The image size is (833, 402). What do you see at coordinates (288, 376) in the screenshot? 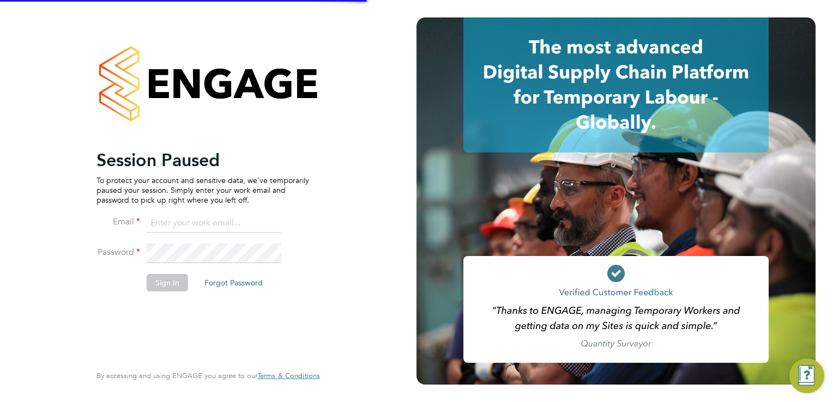
I see `a: Terms & Conditions` at bounding box center [288, 376].